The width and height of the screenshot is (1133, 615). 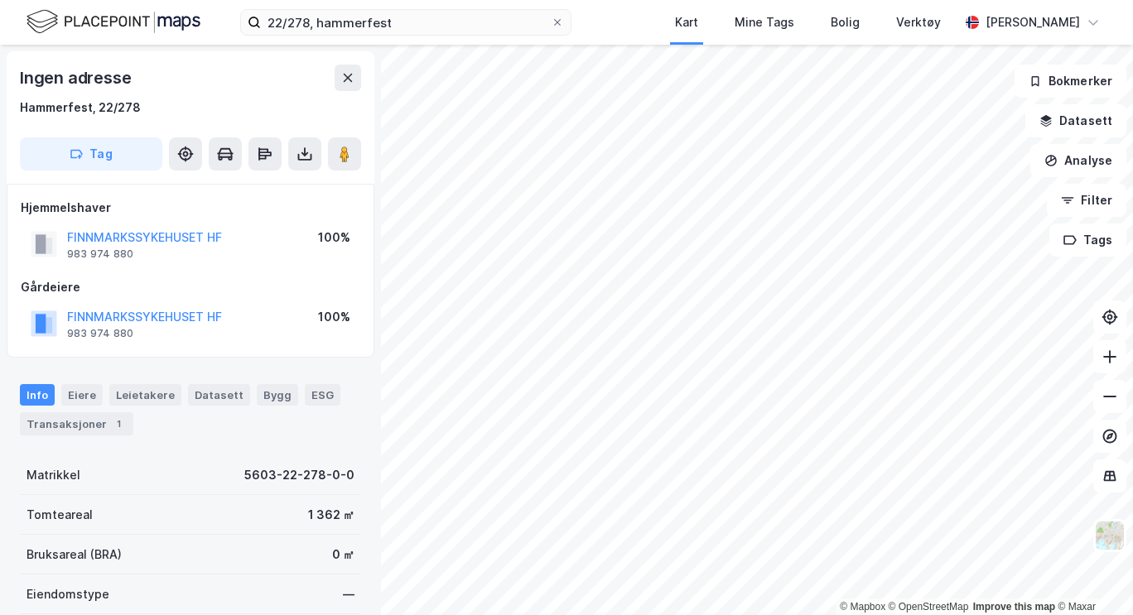 What do you see at coordinates (60, 515) in the screenshot?
I see `div: Tomteareal` at bounding box center [60, 515].